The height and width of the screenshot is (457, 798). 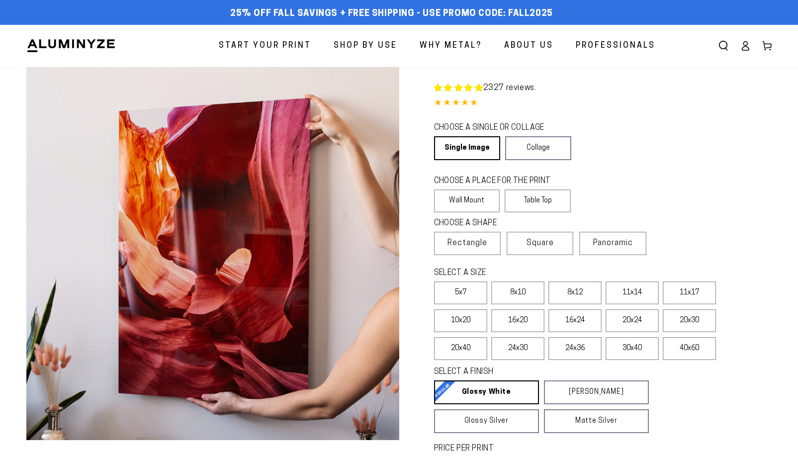 What do you see at coordinates (460, 348) in the screenshot?
I see `label: 20x40` at bounding box center [460, 348].